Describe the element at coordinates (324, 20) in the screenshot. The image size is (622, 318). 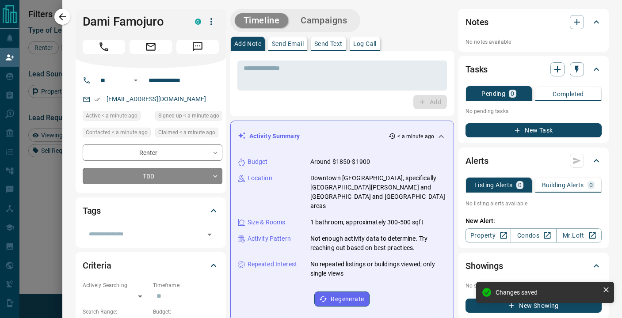
I see `button: Campaigns` at that location.